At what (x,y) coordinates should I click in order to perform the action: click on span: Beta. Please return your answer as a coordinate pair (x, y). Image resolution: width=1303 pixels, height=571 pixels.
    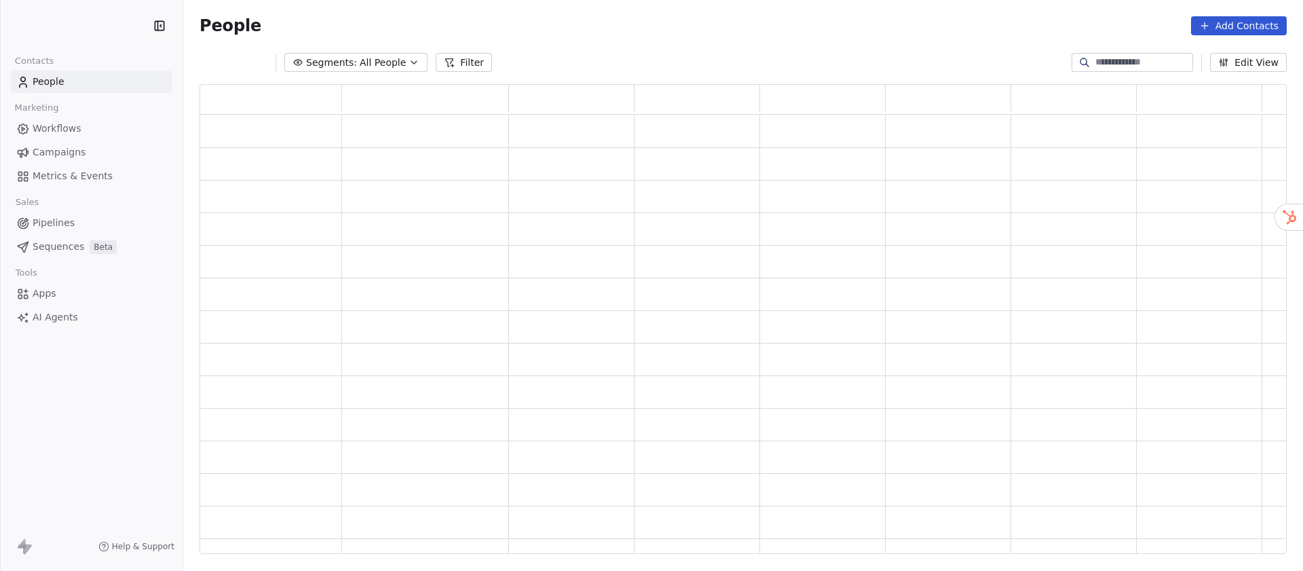
    Looking at the image, I should click on (103, 247).